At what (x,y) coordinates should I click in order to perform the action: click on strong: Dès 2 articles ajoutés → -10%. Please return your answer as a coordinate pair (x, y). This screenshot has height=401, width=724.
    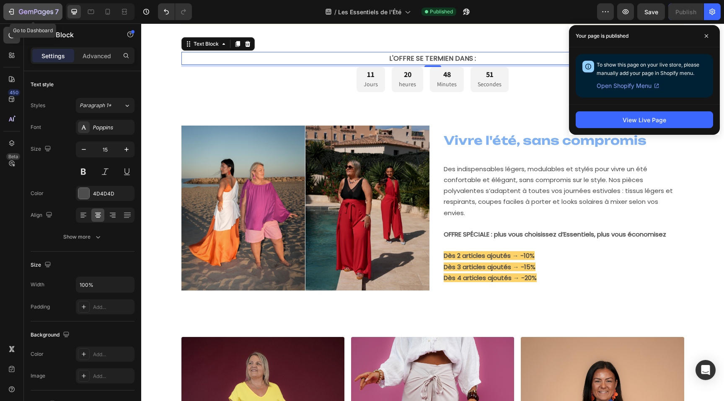
    Looking at the image, I should click on (348, 232).